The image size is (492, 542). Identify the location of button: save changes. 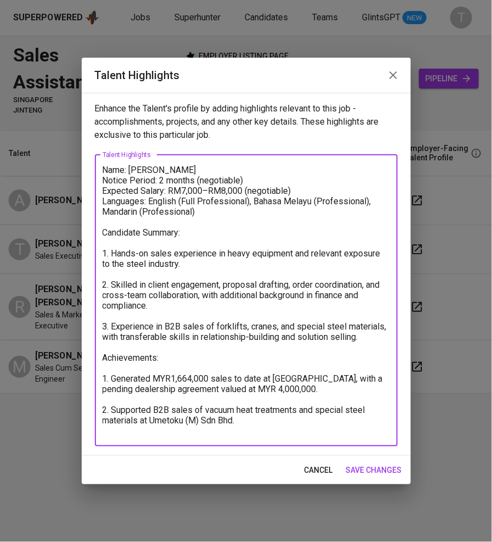
(374, 470).